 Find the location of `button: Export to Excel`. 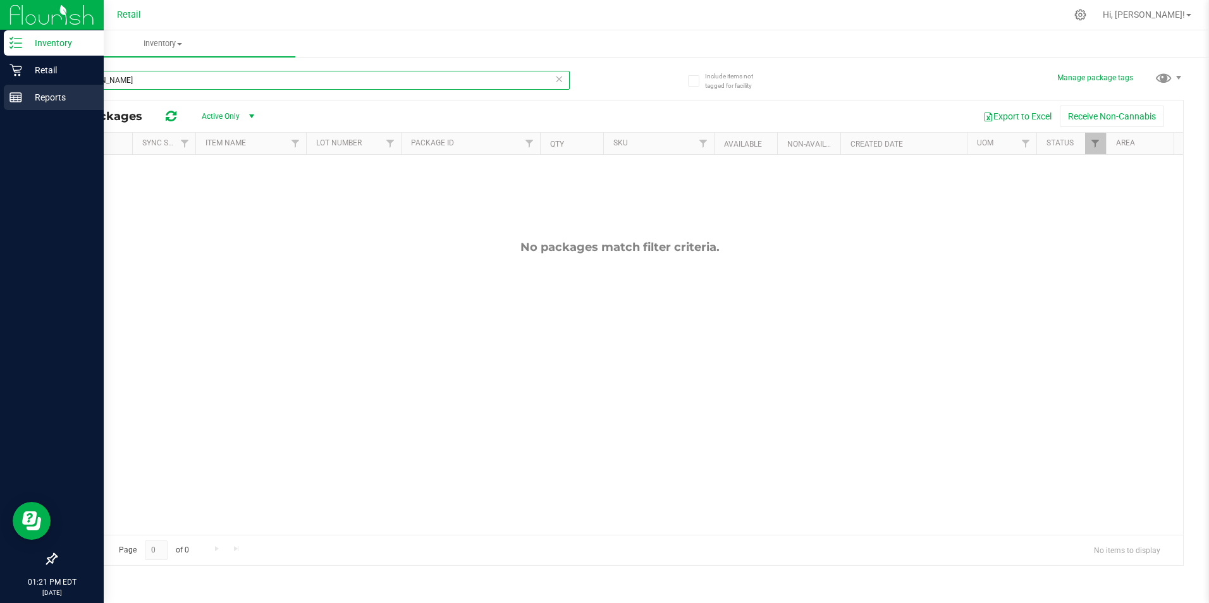

button: Export to Excel is located at coordinates (1017, 116).